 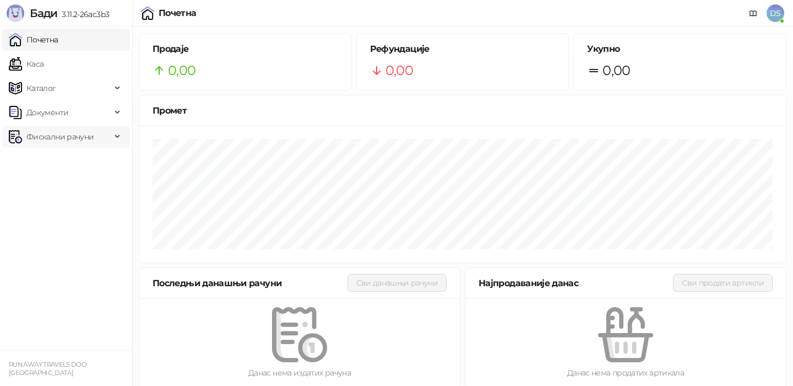 What do you see at coordinates (245, 49) in the screenshot?
I see `h5: Продаје` at bounding box center [245, 49].